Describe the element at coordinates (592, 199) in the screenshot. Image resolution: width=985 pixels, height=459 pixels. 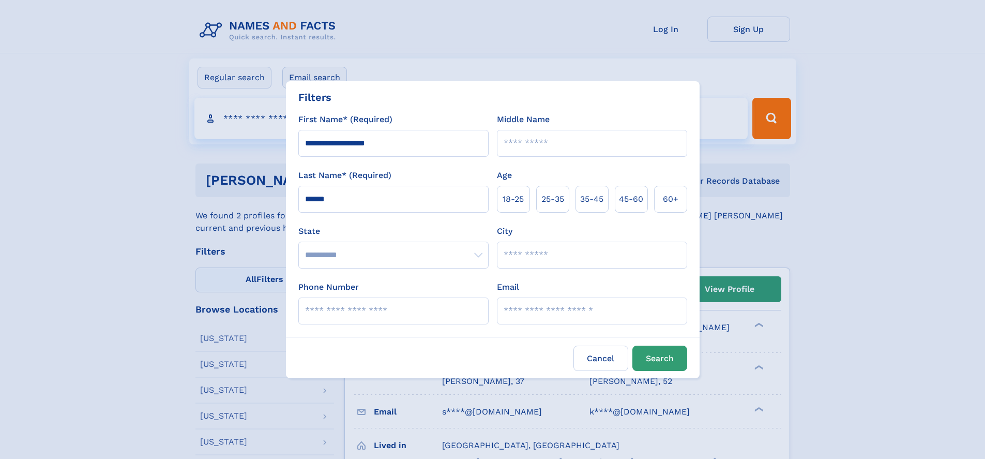
I see `span: 35‑45` at that location.